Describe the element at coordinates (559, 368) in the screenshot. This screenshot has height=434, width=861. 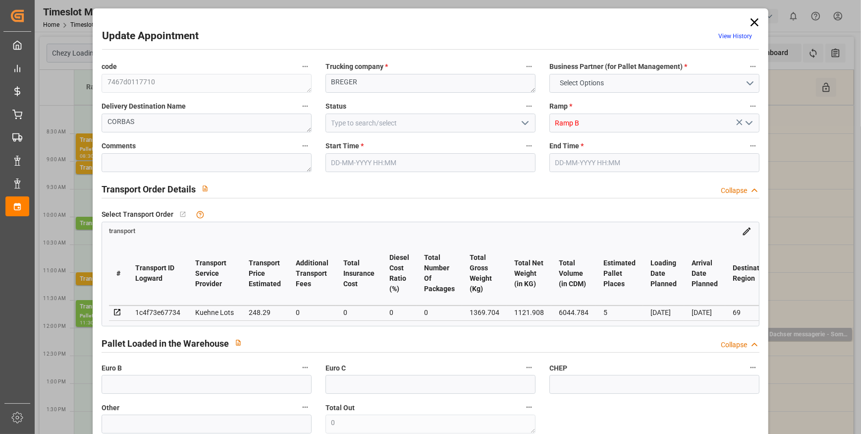
I see `span: CHEP` at that location.